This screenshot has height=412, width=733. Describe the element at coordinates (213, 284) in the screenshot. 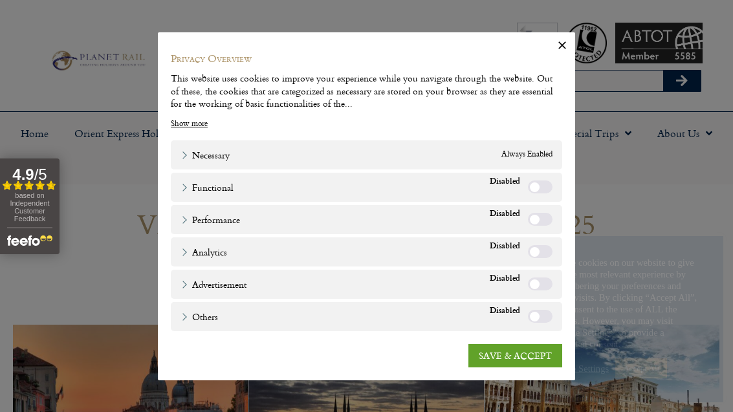

I see `a: Advertisement` at that location.